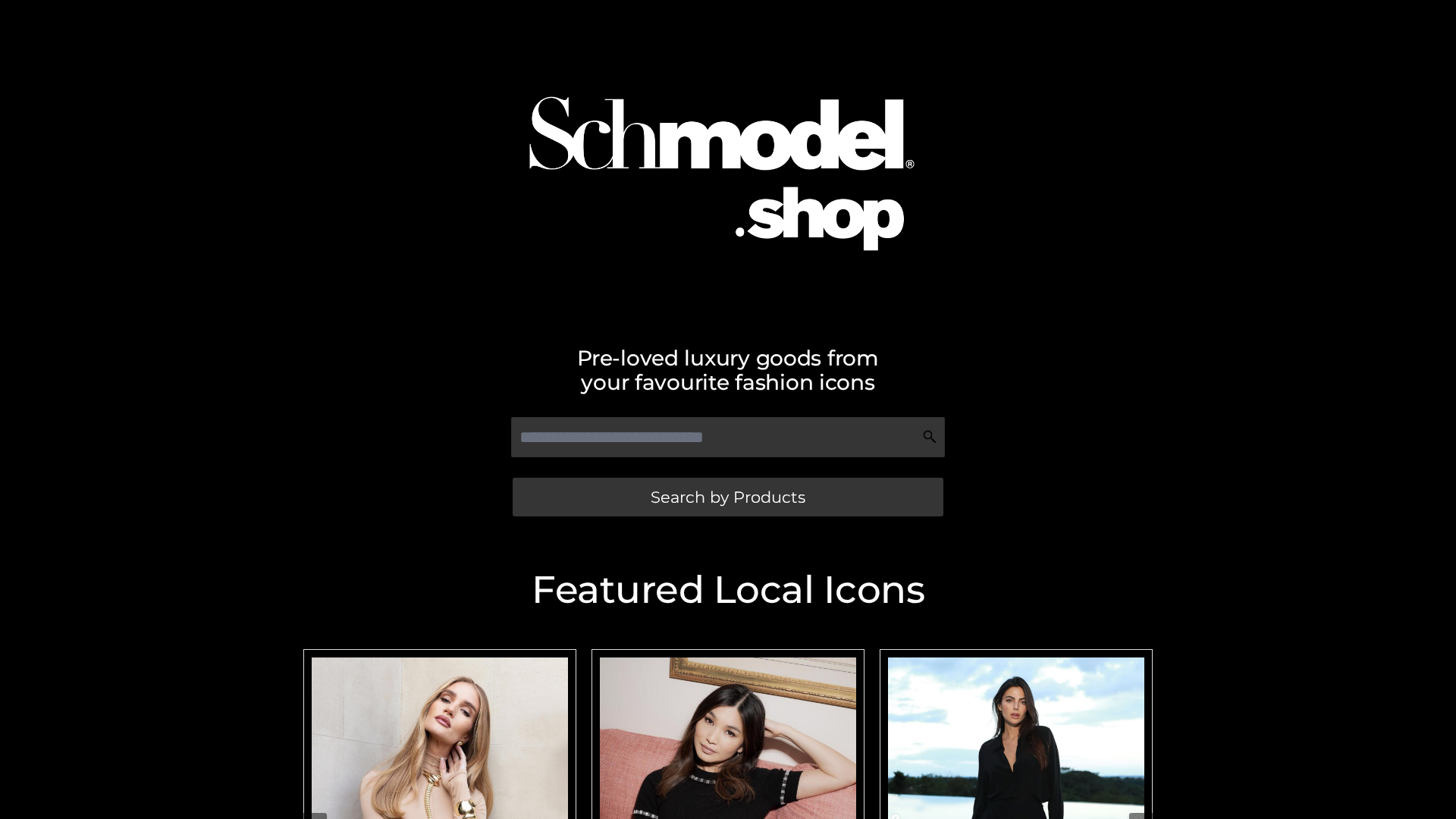 Image resolution: width=1456 pixels, height=819 pixels. I want to click on span: Search by Products, so click(728, 496).